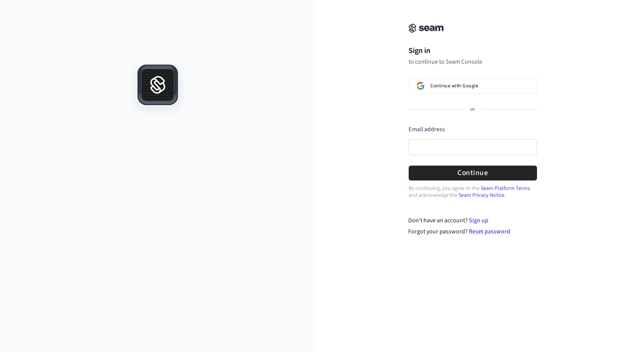 The width and height of the screenshot is (630, 352). What do you see at coordinates (489, 232) in the screenshot?
I see `a: Reset password` at bounding box center [489, 232].